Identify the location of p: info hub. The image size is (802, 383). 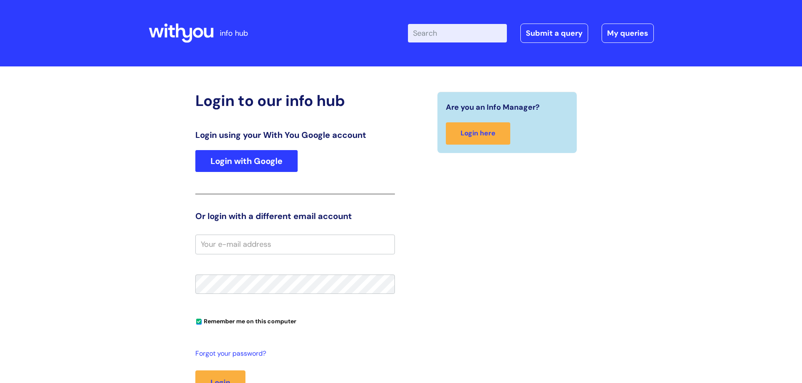
(234, 33).